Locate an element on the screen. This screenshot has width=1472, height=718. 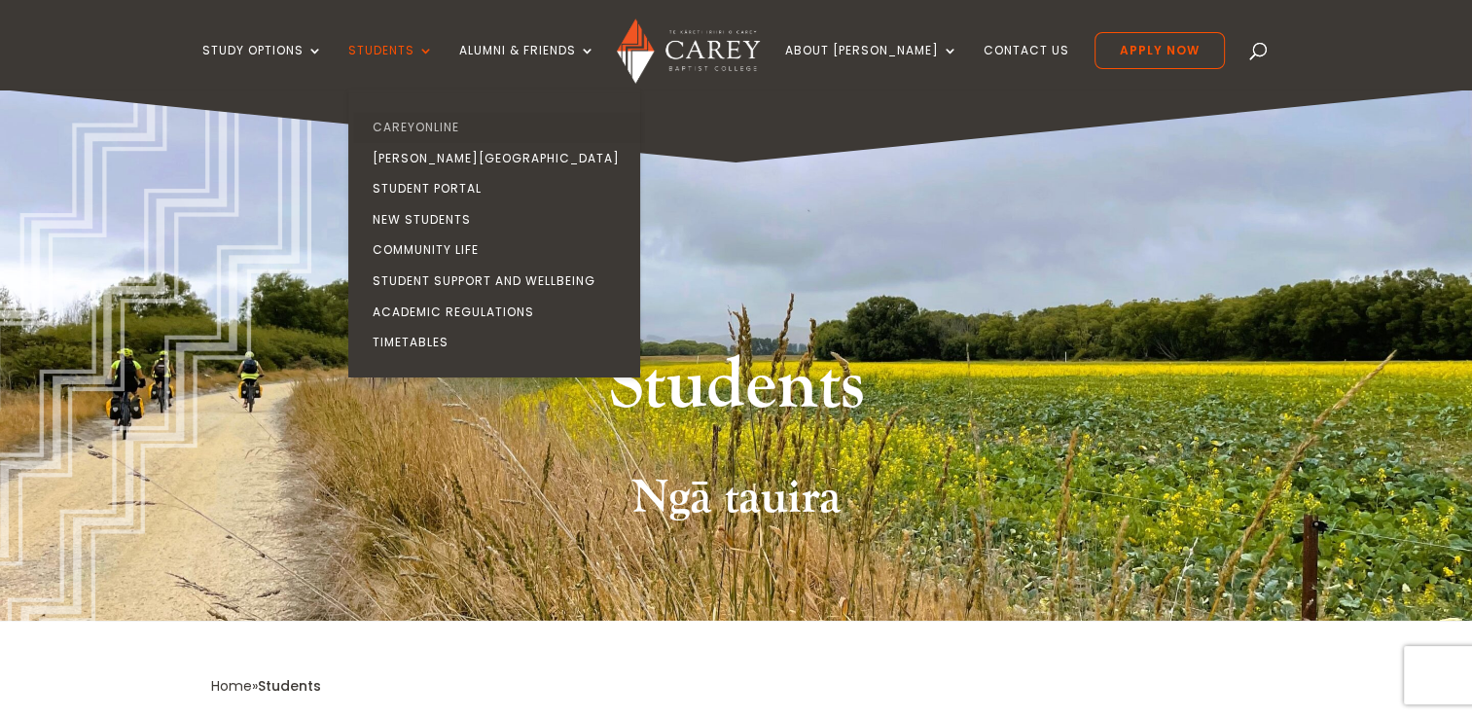
img: Carey Baptist College is located at coordinates (688, 51).